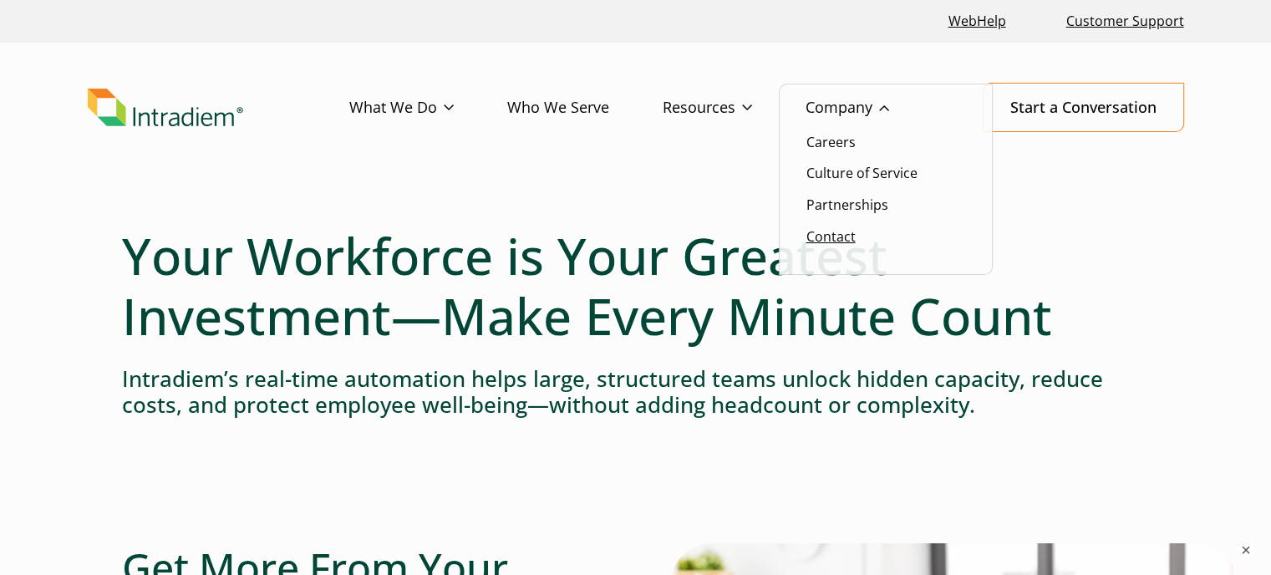  Describe the element at coordinates (847, 205) in the screenshot. I see `a: Partnerships` at that location.